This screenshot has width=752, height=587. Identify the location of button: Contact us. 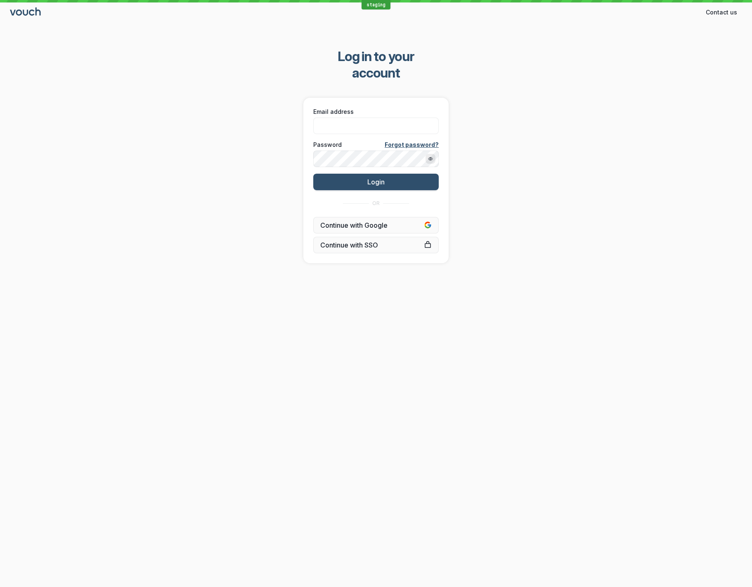
(721, 12).